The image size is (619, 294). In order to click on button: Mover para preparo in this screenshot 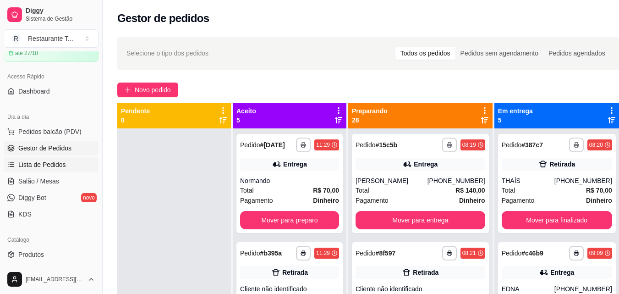, I will do `click(290, 220)`.